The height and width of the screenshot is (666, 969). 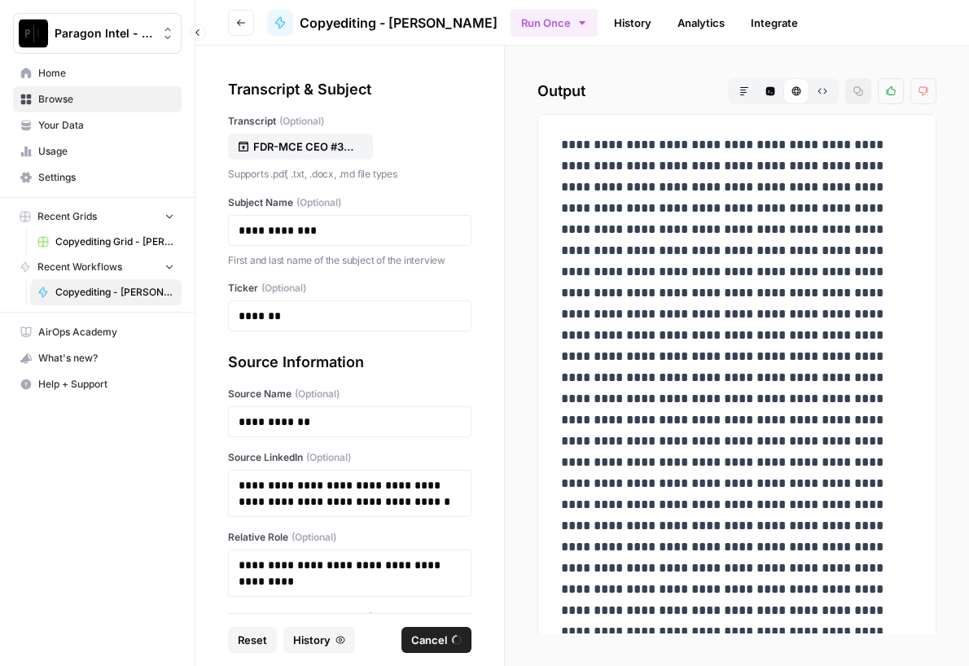 I want to click on a: Your Data, so click(x=97, y=125).